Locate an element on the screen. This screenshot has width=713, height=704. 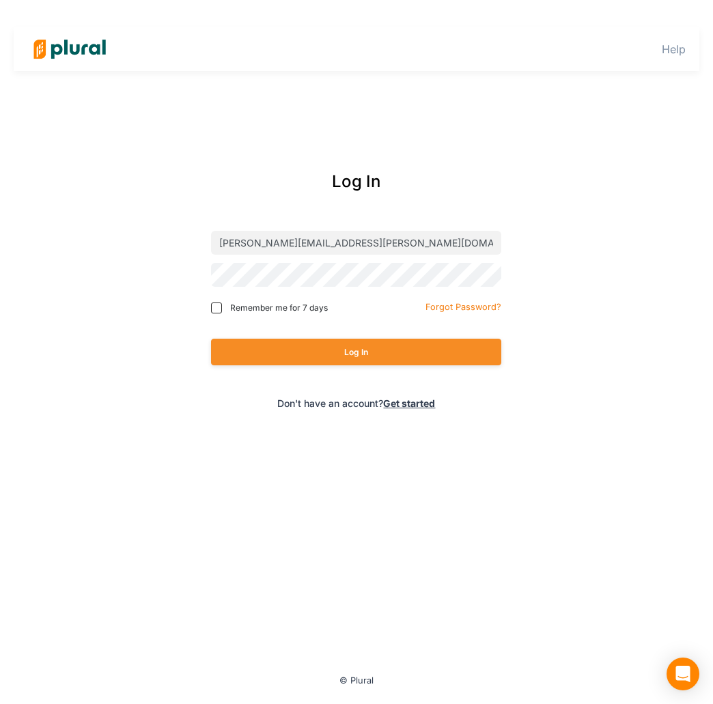
a: Forgot Password? is located at coordinates (463, 306).